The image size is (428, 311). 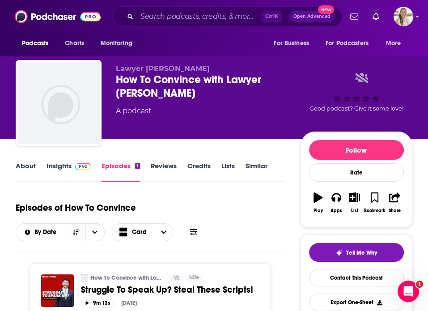 What do you see at coordinates (357, 92) in the screenshot?
I see `div: Good podcast? Give it some love!` at bounding box center [357, 92].